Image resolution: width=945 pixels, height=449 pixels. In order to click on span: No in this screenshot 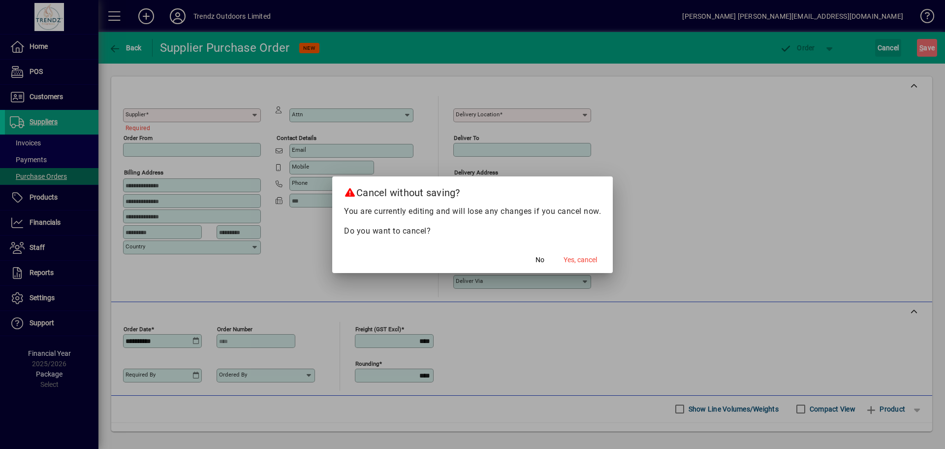, I will do `click(540, 260)`.